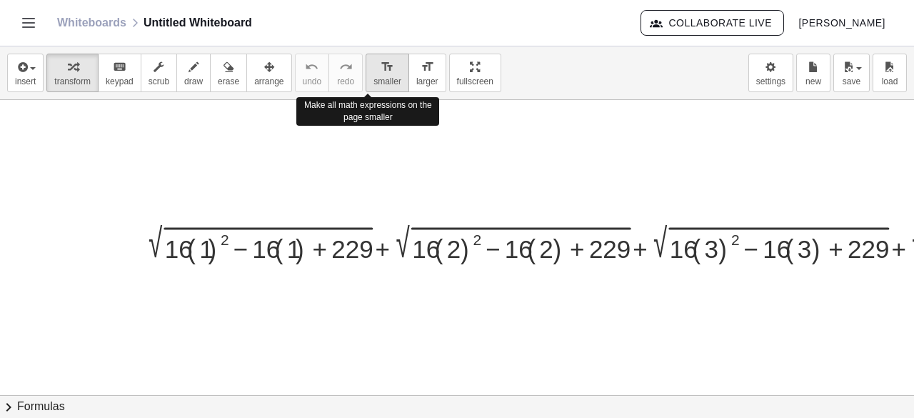  What do you see at coordinates (119, 67) in the screenshot?
I see `i: keyboard` at bounding box center [119, 67].